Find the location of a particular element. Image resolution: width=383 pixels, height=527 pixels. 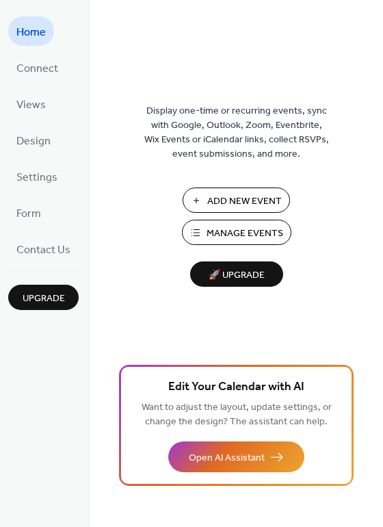

a: Connect is located at coordinates (37, 67).